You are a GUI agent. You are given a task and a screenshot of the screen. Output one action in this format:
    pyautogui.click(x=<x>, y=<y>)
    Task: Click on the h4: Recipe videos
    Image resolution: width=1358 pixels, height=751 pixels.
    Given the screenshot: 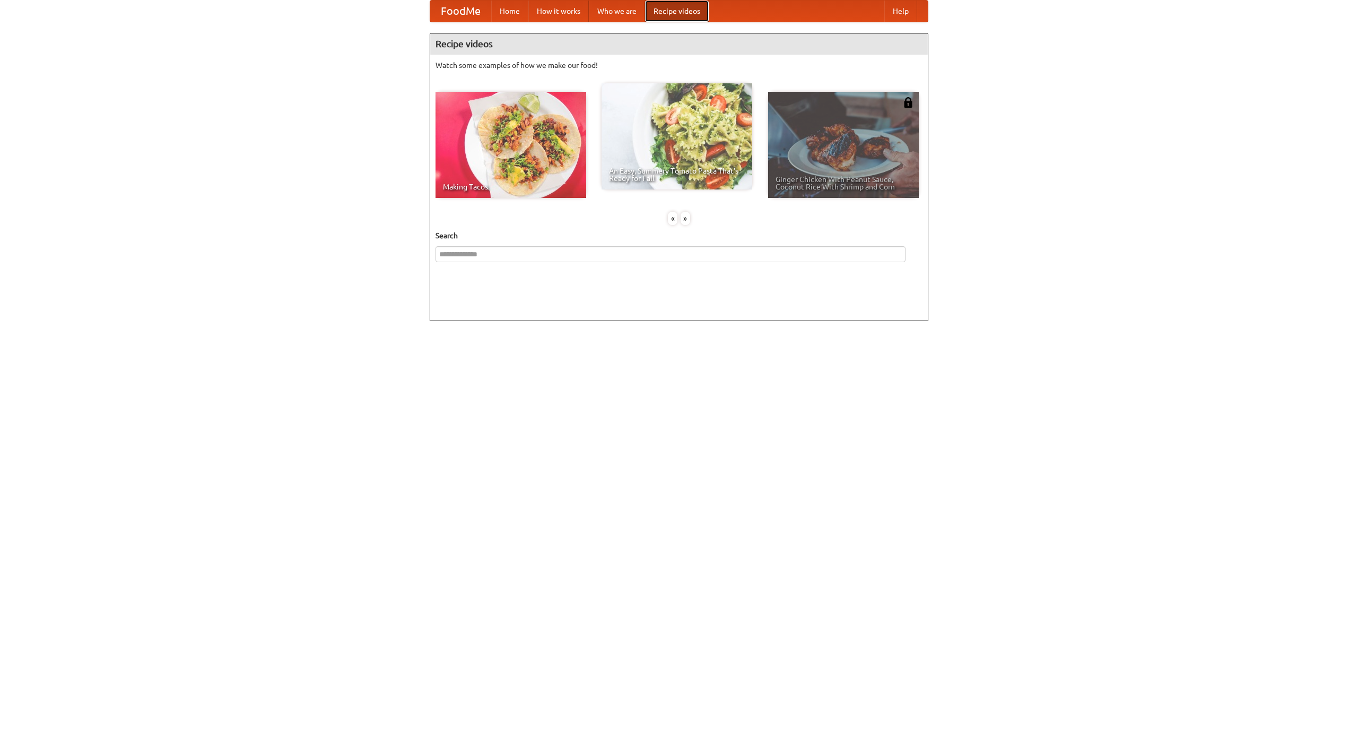 What is the action you would take?
    pyautogui.click(x=679, y=44)
    